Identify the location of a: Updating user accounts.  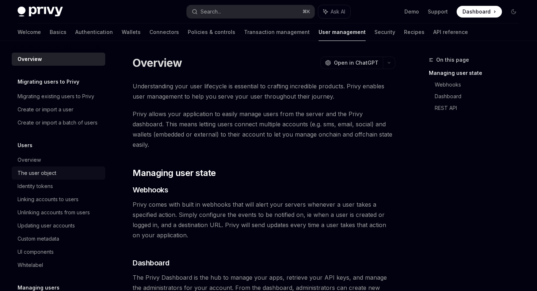
(58, 226).